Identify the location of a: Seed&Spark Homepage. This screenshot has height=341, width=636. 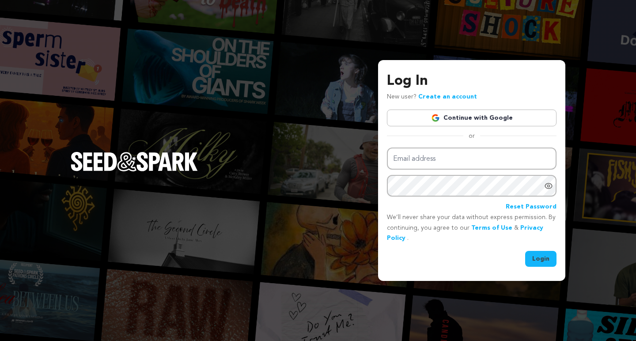
(134, 170).